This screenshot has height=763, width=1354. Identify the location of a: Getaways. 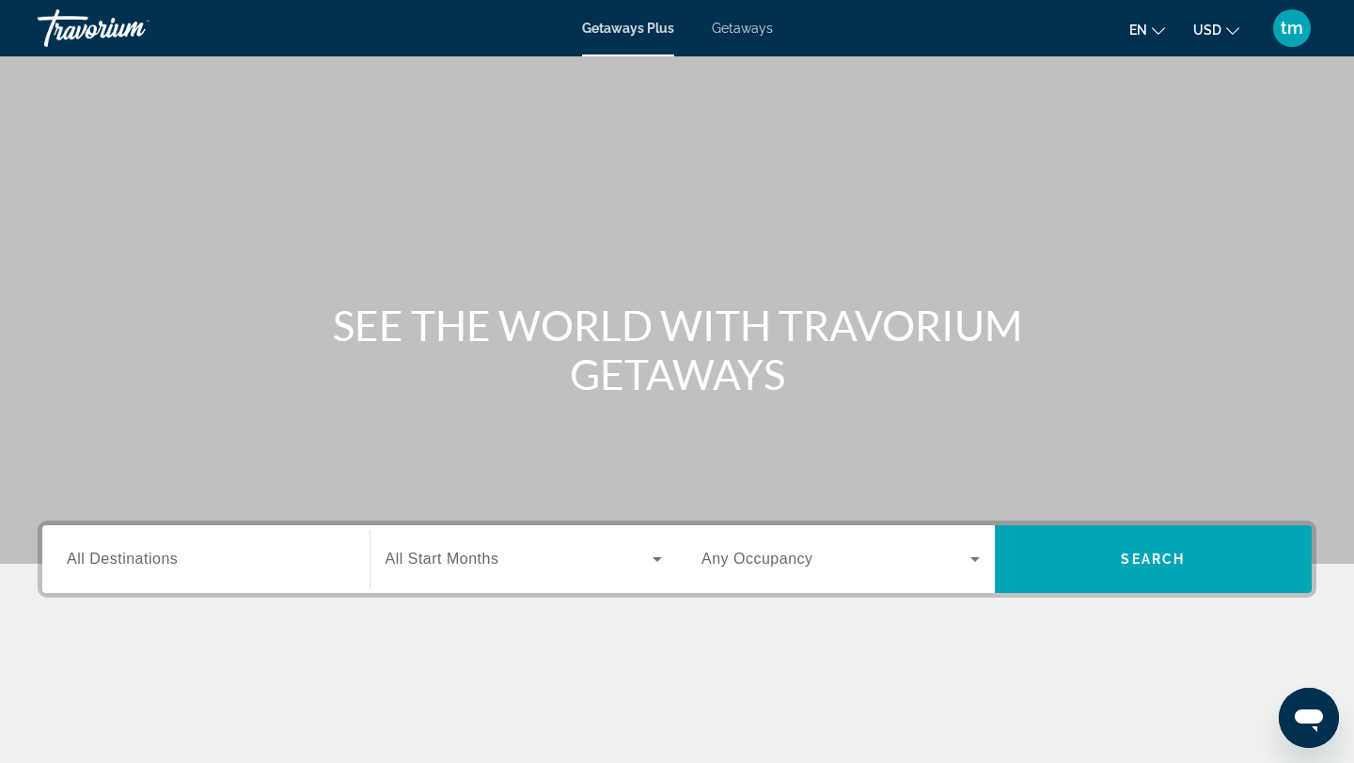
(742, 28).